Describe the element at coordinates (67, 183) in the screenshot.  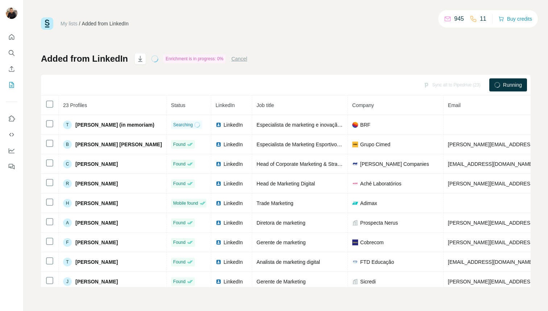
I see `div: R` at that location.